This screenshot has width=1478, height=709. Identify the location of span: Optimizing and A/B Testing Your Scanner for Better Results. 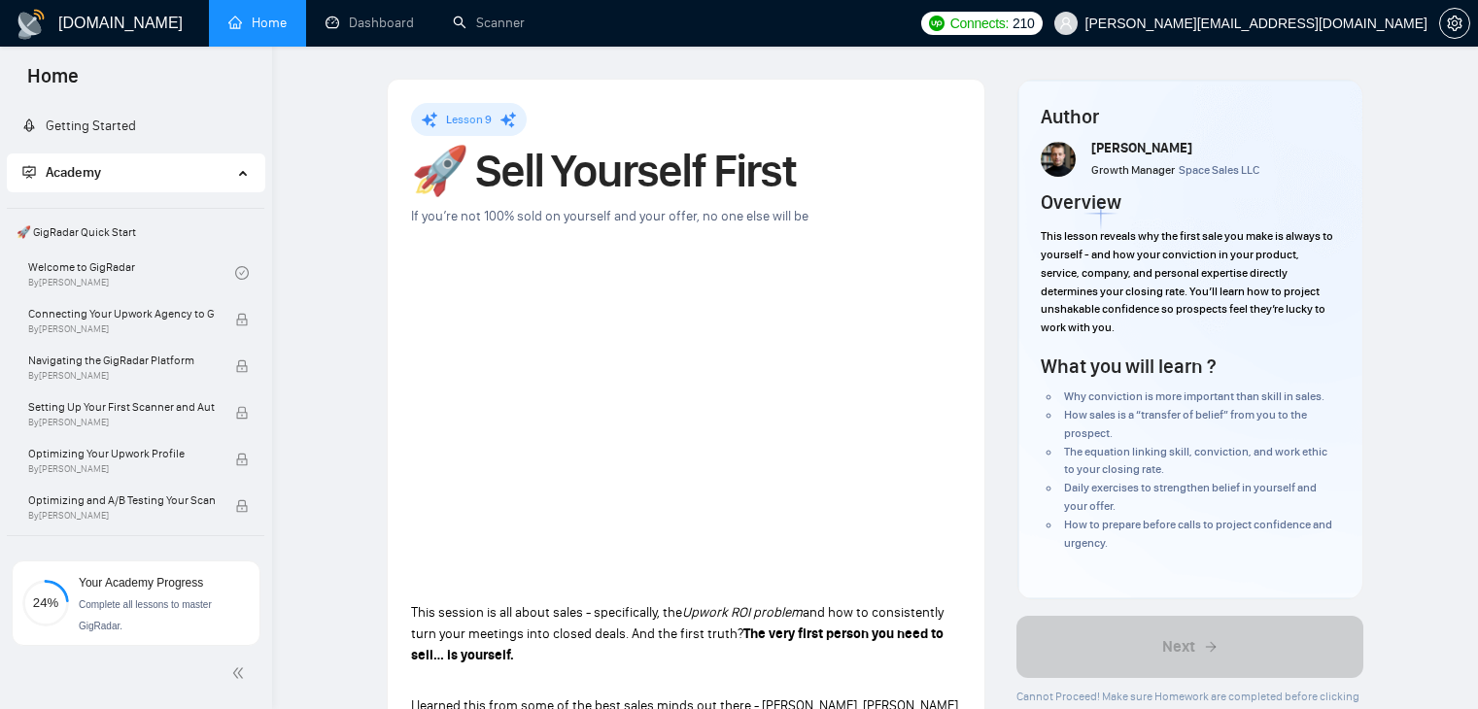
(121, 500).